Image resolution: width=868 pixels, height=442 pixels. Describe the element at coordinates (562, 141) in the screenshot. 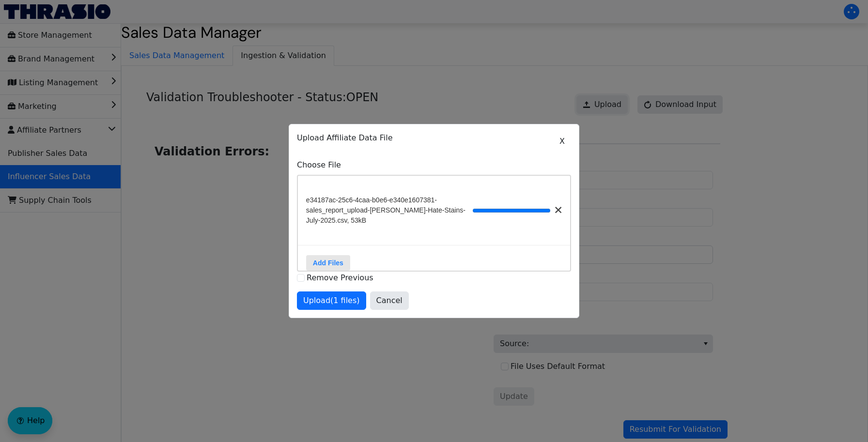

I see `span: X` at that location.